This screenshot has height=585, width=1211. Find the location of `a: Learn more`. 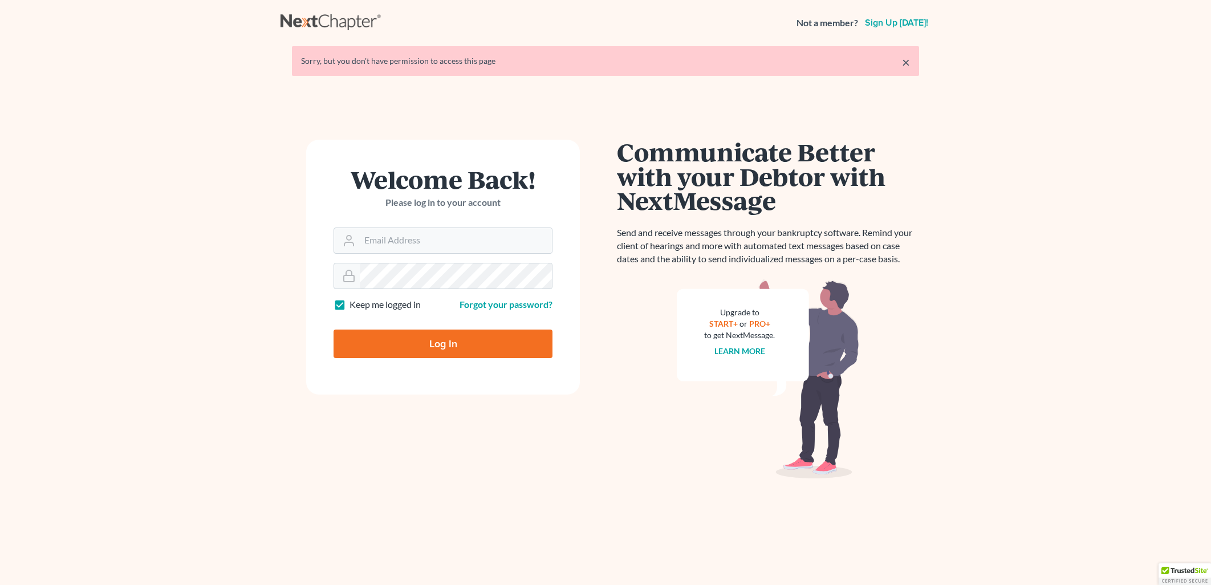

a: Learn more is located at coordinates (739, 351).